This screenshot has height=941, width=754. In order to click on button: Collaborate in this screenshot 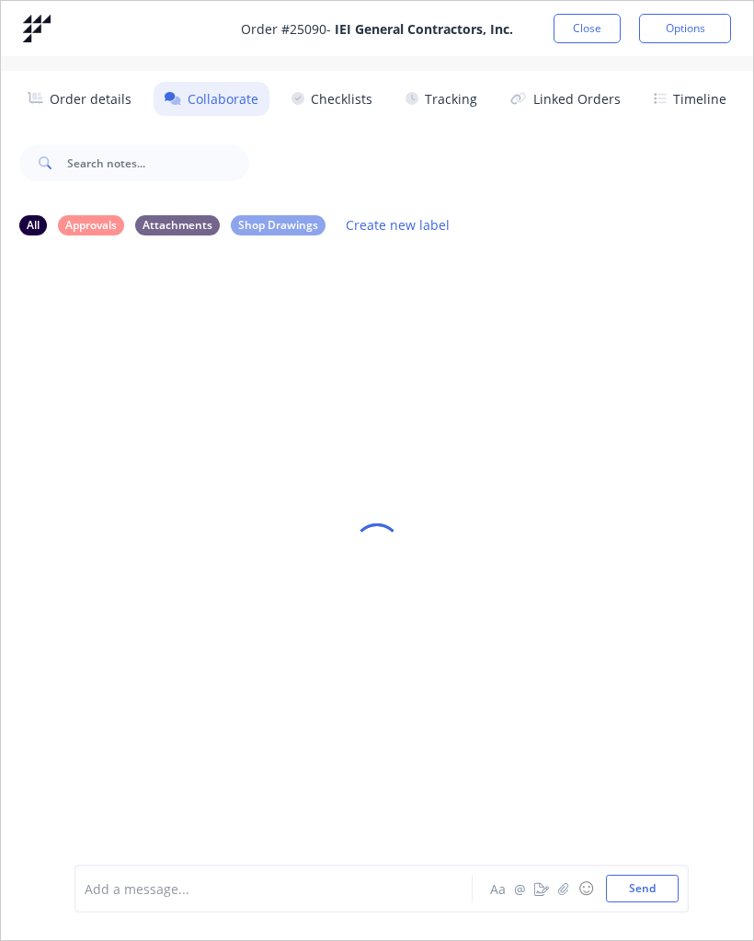, I will do `click(212, 98)`.